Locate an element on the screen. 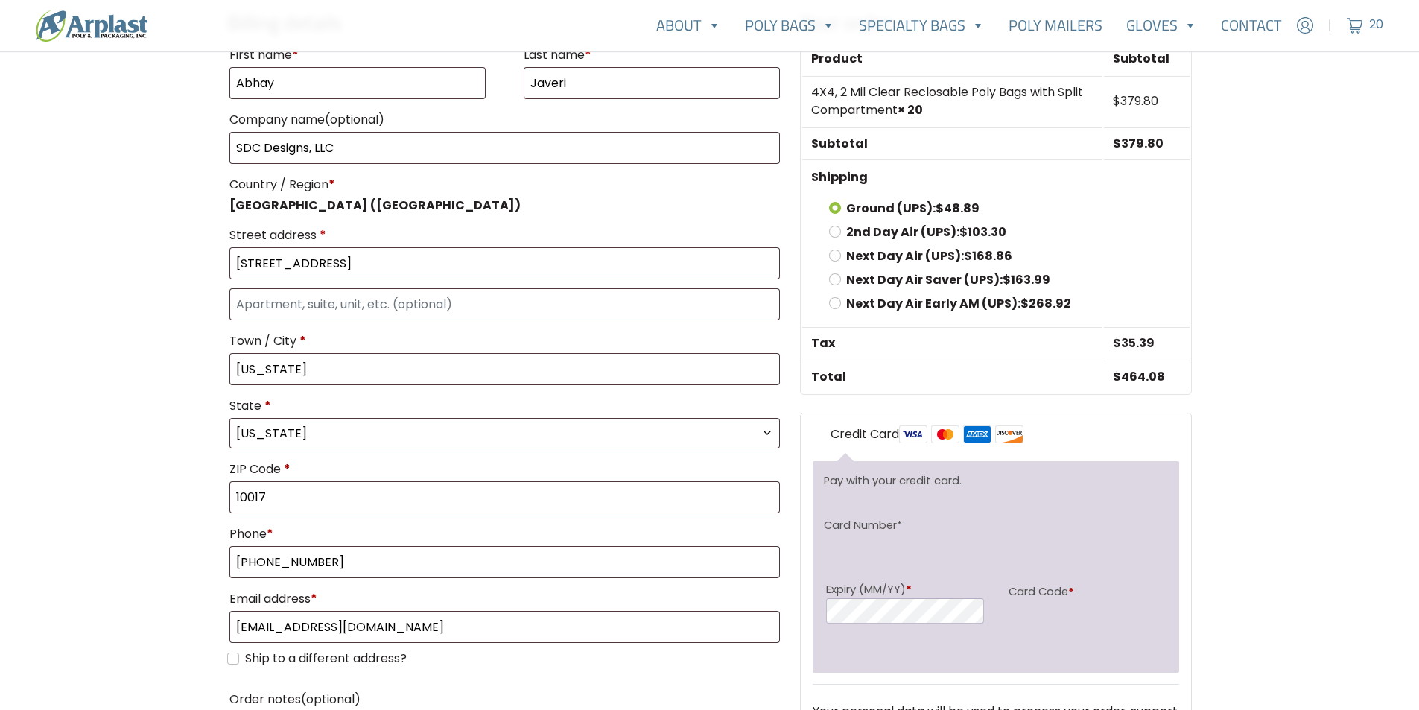 The height and width of the screenshot is (710, 1419). th: Shipping is located at coordinates (952, 177).